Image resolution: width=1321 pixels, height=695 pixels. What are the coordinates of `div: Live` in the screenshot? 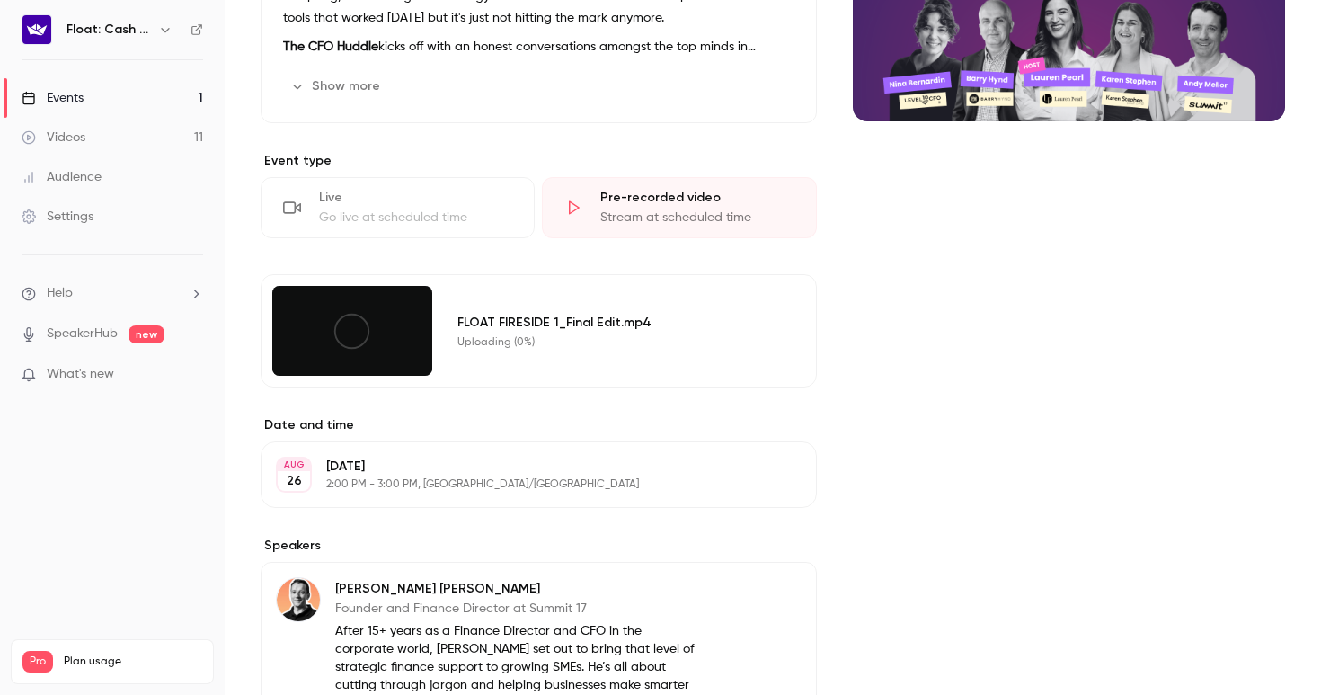 It's located at (415, 198).